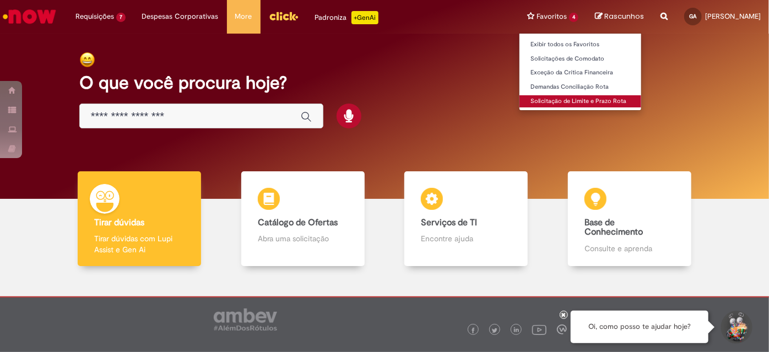 The width and height of the screenshot is (769, 352). Describe the element at coordinates (297, 222) in the screenshot. I see `b: Catálogo de Ofertas` at that location.